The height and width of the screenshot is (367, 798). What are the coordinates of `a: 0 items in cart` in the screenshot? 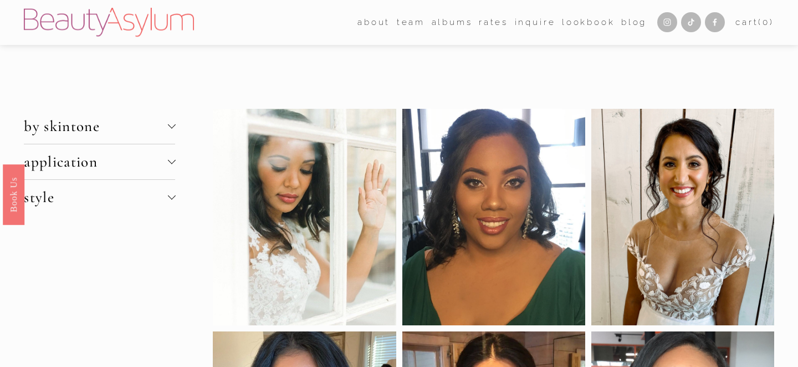 It's located at (755, 22).